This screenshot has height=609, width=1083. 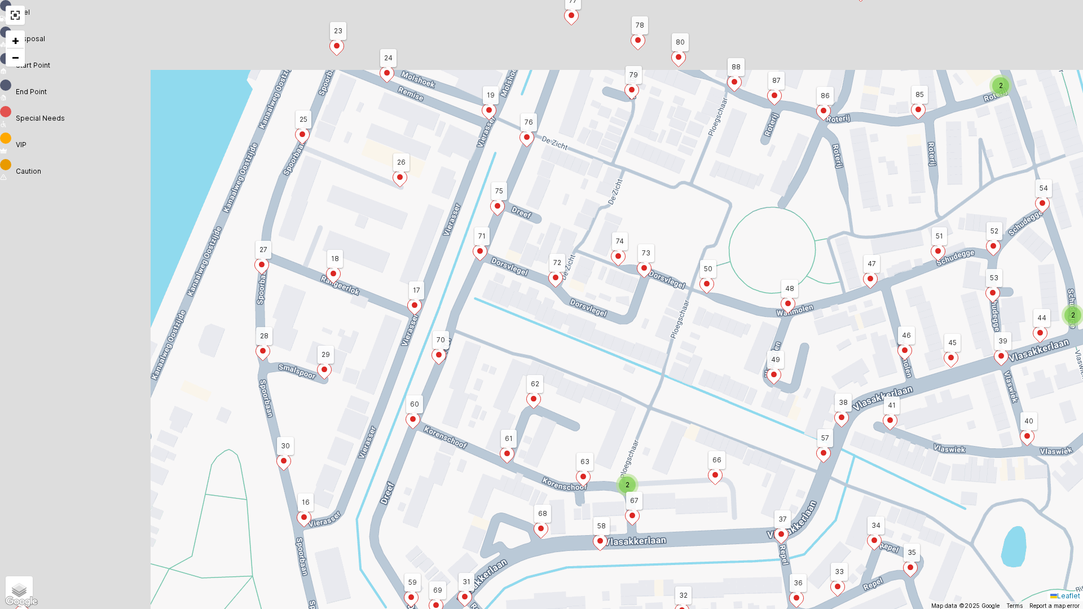 What do you see at coordinates (21, 602) in the screenshot?
I see `img: Google` at bounding box center [21, 602].